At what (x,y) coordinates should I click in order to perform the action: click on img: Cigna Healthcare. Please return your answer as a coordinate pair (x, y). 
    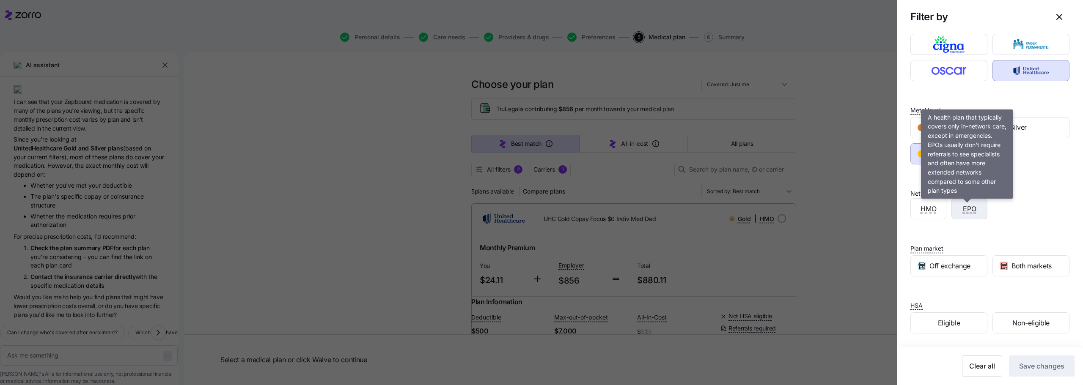
    Looking at the image, I should click on (949, 44).